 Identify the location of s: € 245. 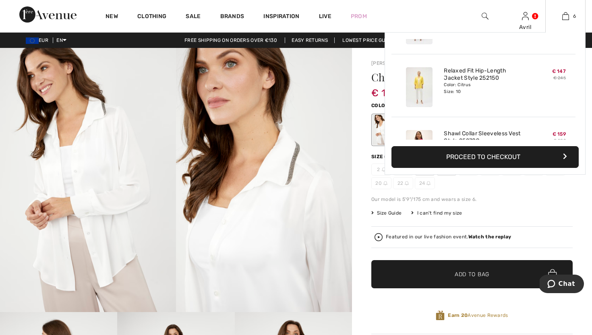
(560, 78).